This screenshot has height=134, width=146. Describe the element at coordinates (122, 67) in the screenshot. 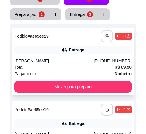

I see `strong: R$ 89,90` at that location.